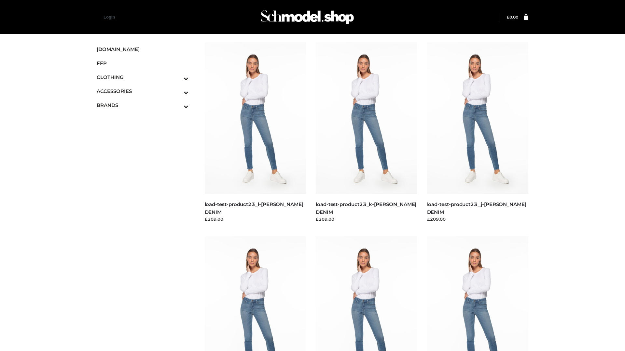  Describe the element at coordinates (512, 17) in the screenshot. I see `bdi: 0.00` at that location.